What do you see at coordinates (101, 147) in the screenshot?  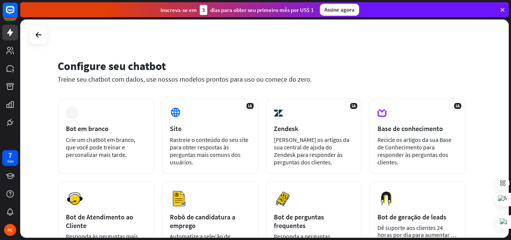 I see `font: Crie um chatbot em branco, que você pode treinar e personalizar mais tarde.` at bounding box center [101, 147].